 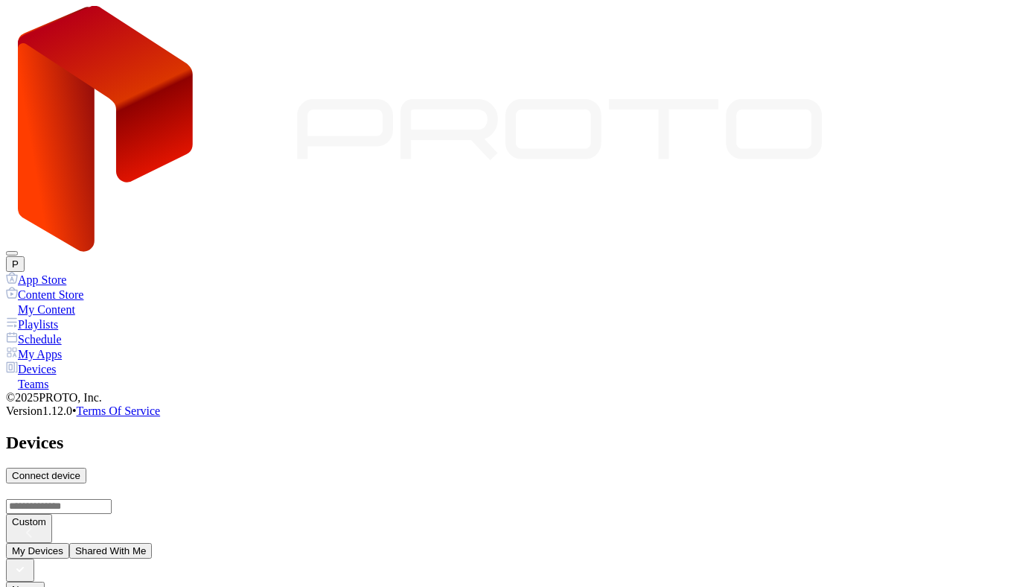 What do you see at coordinates (514, 354) in the screenshot?
I see `div: My Apps` at bounding box center [514, 354].